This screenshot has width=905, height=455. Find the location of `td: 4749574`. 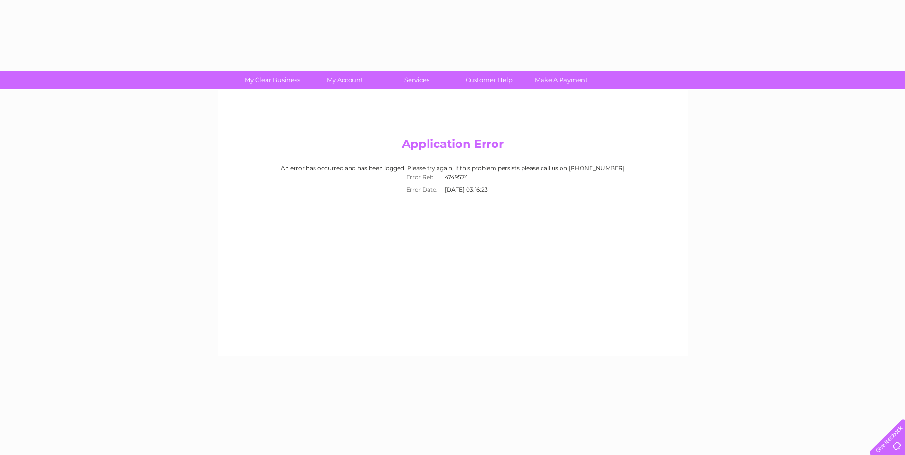

td: 4749574 is located at coordinates (473, 177).